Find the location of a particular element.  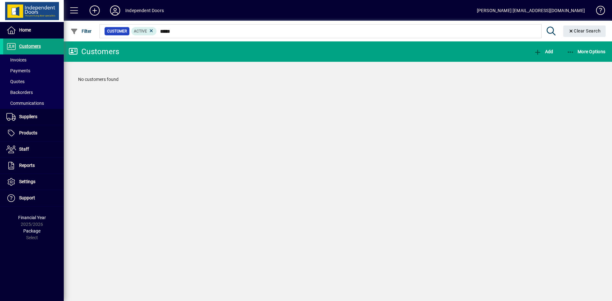

div: No customers found is located at coordinates (338, 79).